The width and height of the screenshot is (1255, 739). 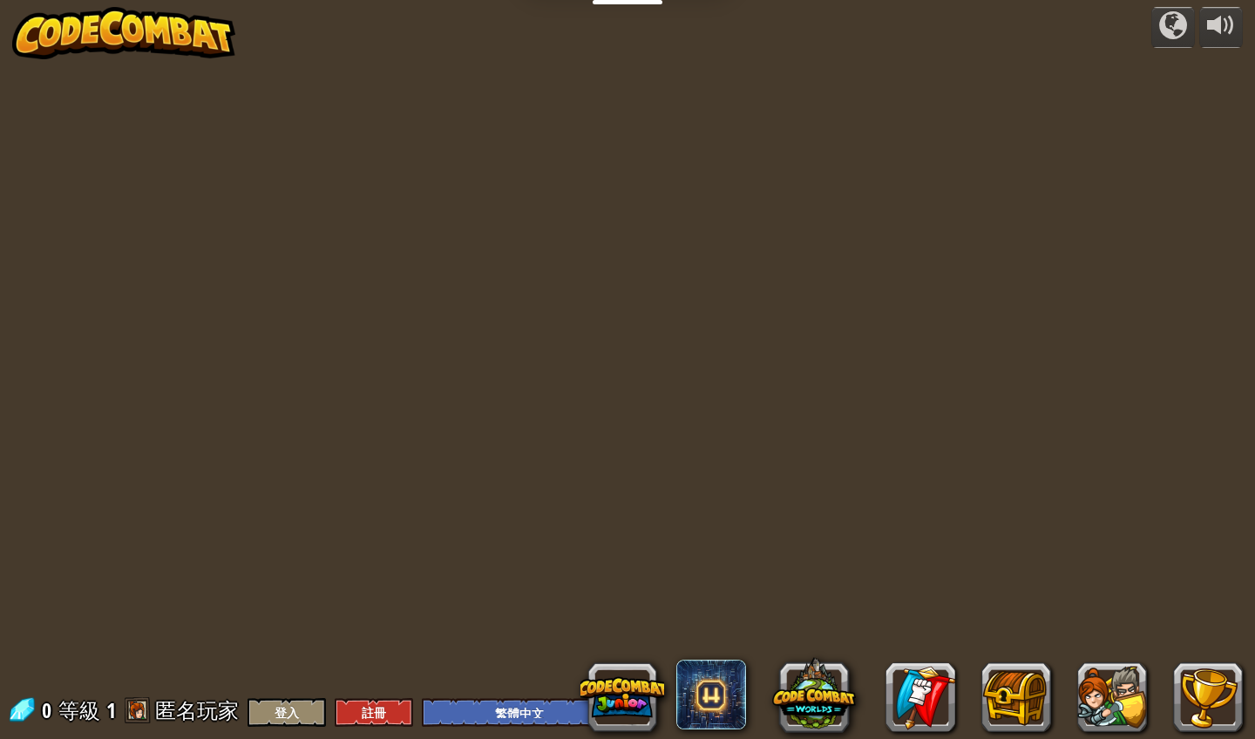 I want to click on button: 登入, so click(x=287, y=712).